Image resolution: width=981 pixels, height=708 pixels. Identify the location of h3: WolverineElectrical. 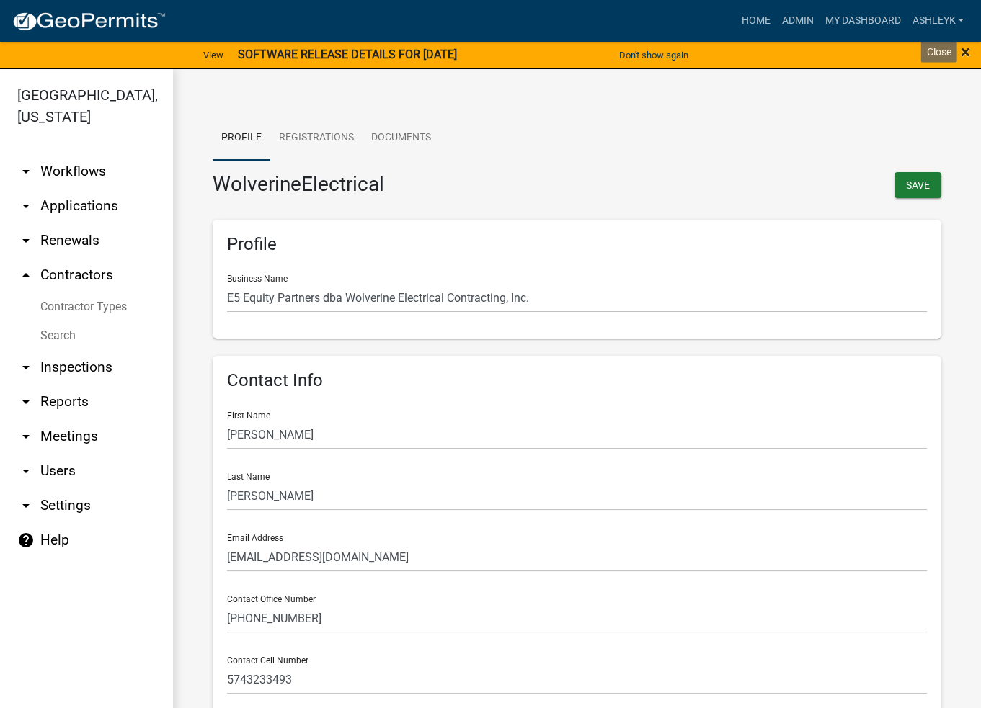
(389, 184).